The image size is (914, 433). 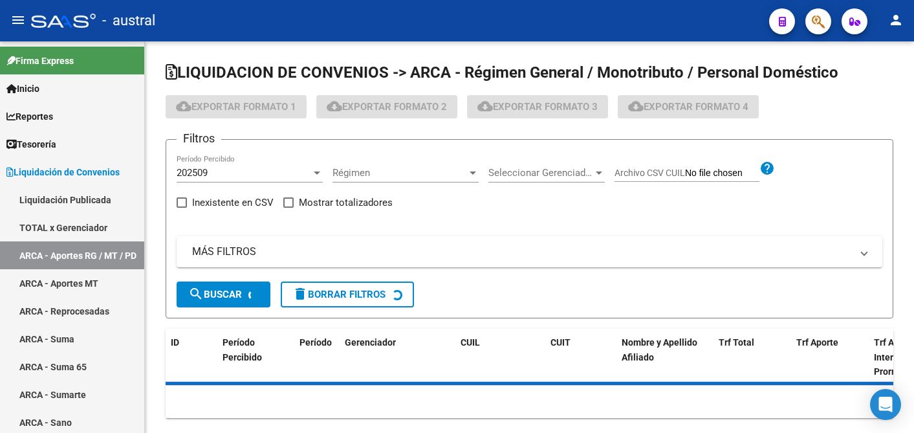 I want to click on mat-icon: search, so click(x=196, y=294).